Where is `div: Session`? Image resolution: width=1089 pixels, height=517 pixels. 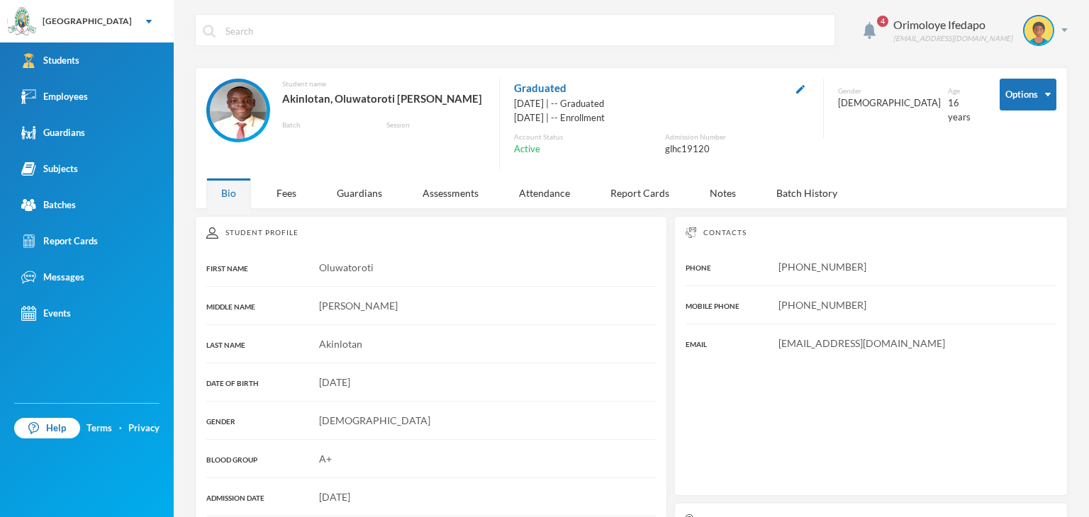 div: Session is located at coordinates (435, 125).